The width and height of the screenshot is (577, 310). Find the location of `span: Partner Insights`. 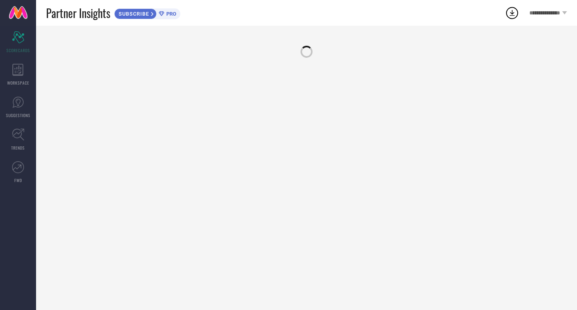

span: Partner Insights is located at coordinates (78, 13).